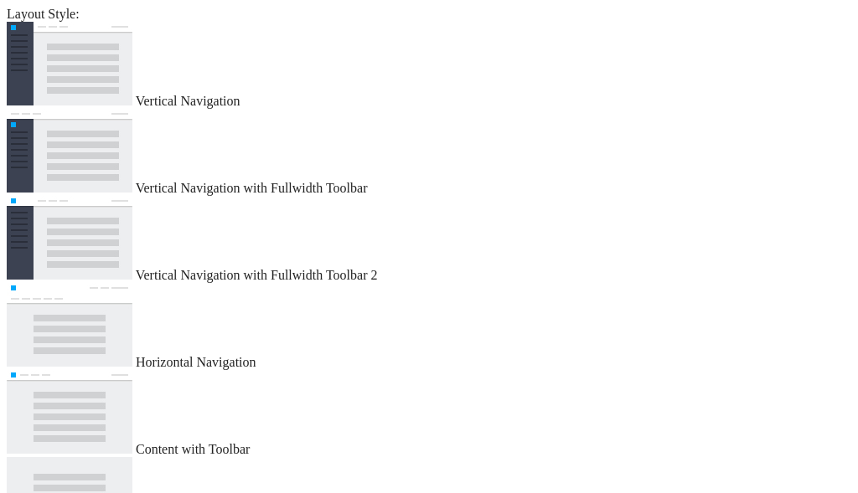 This screenshot has width=858, height=493. Describe the element at coordinates (70, 151) in the screenshot. I see `img: vertical-nav-with-full-toolbar.jpg` at that location.